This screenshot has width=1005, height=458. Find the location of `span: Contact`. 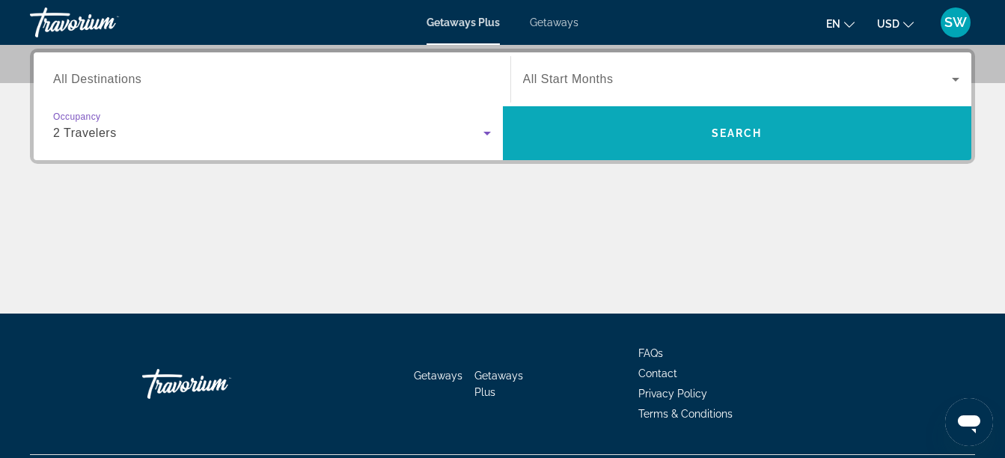

span: Contact is located at coordinates (658, 374).